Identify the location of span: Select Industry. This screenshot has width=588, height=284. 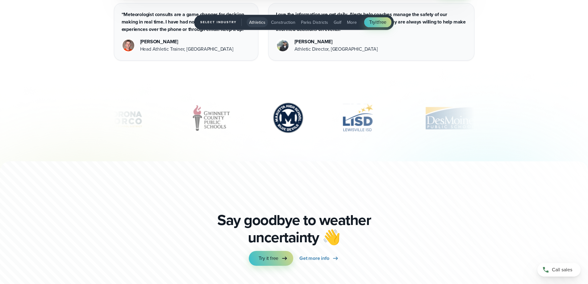
(221, 22).